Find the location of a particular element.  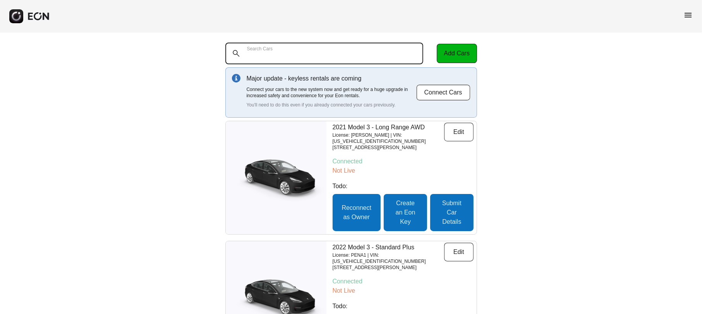

button: Reconnect as Owner is located at coordinates (357, 213).